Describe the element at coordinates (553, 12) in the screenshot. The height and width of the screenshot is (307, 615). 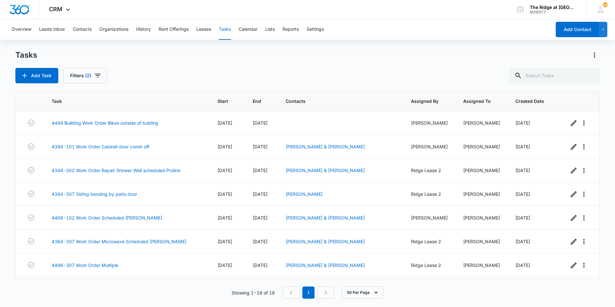
I see `div: account id` at that location.